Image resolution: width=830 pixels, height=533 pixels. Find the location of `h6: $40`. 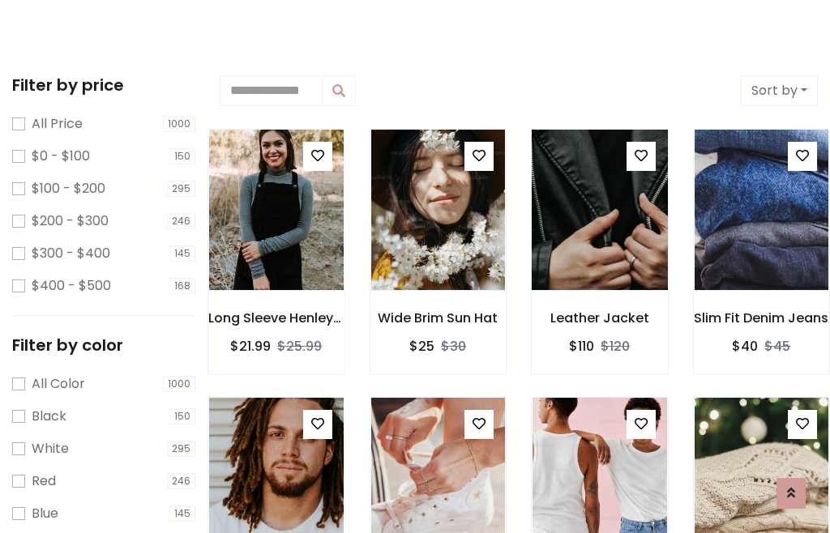

h6: $40 is located at coordinates (745, 346).